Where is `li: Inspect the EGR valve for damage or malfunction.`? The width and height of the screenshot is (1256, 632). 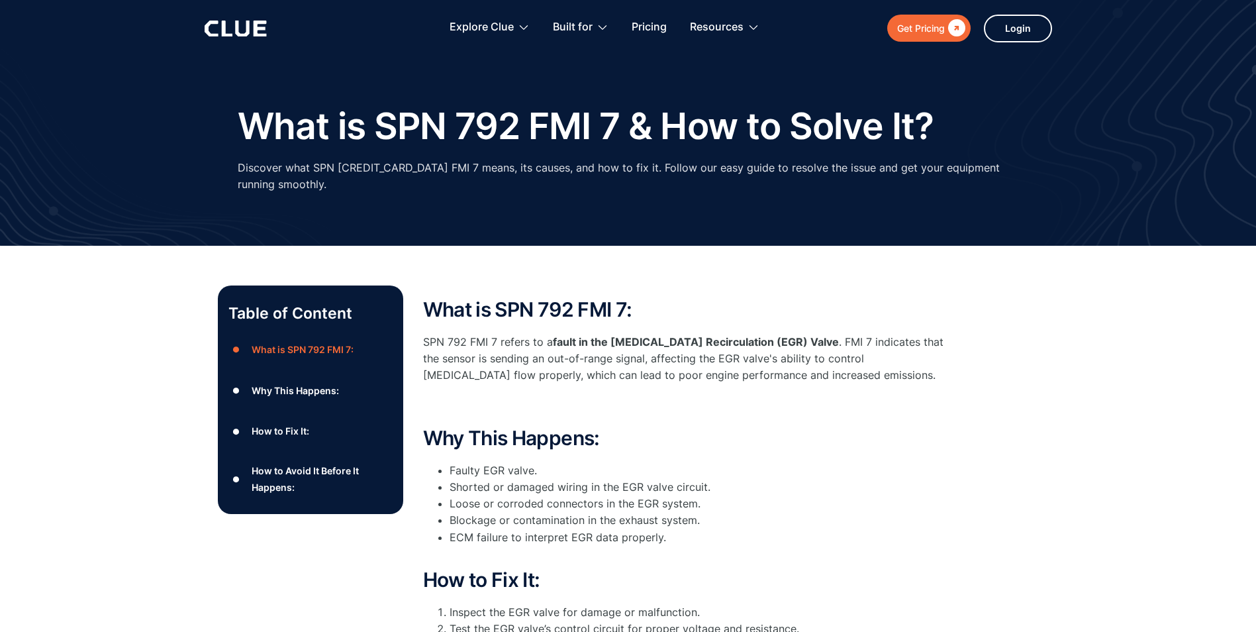
li: Inspect the EGR valve for damage or malfunction. is located at coordinates (701, 612).